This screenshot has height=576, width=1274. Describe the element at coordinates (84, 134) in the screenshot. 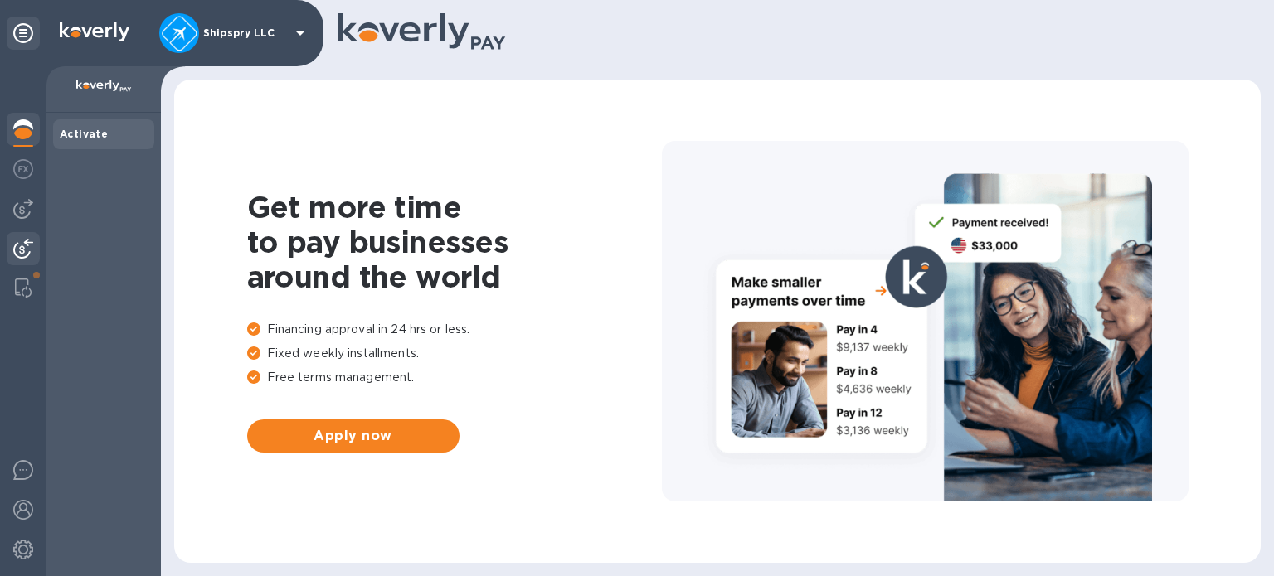

I see `b: Activate` at that location.